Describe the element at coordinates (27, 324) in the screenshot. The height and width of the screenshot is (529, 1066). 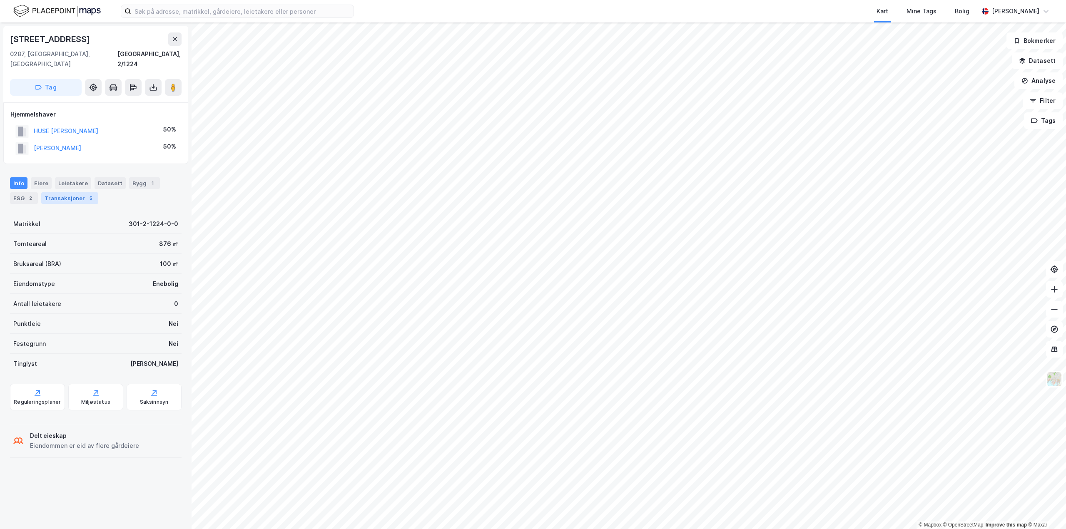
I see `div: Punktleie` at that location.